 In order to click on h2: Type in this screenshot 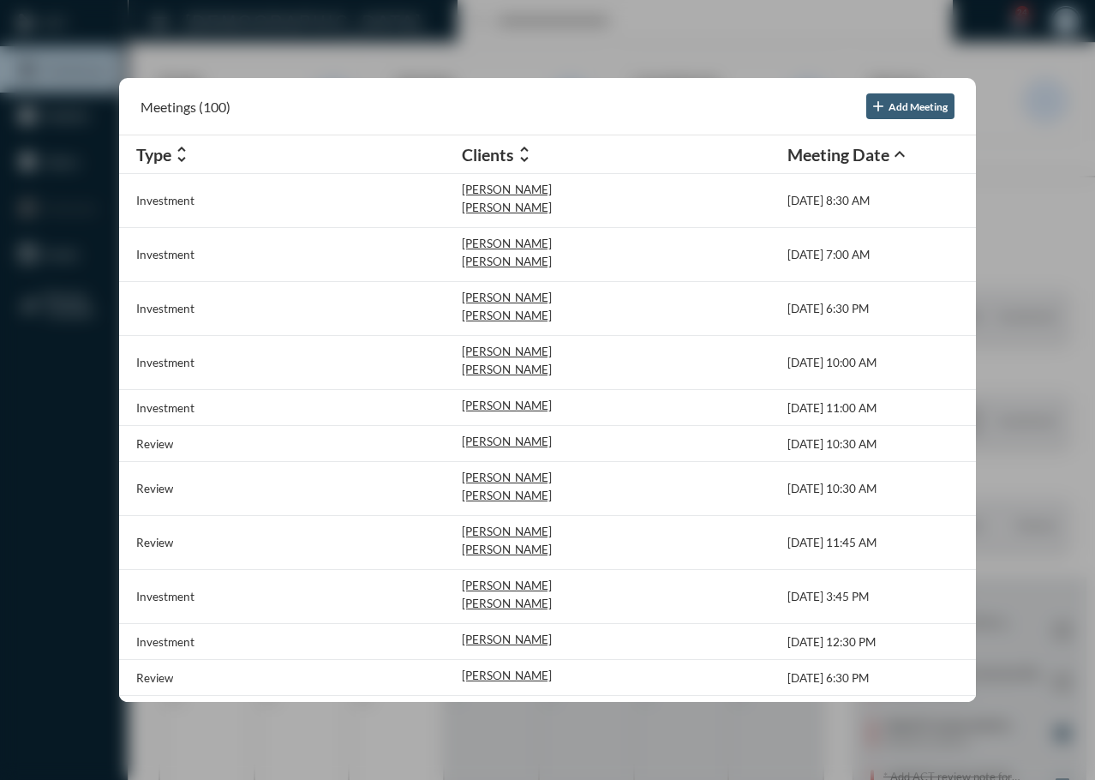, I will do `click(153, 154)`.